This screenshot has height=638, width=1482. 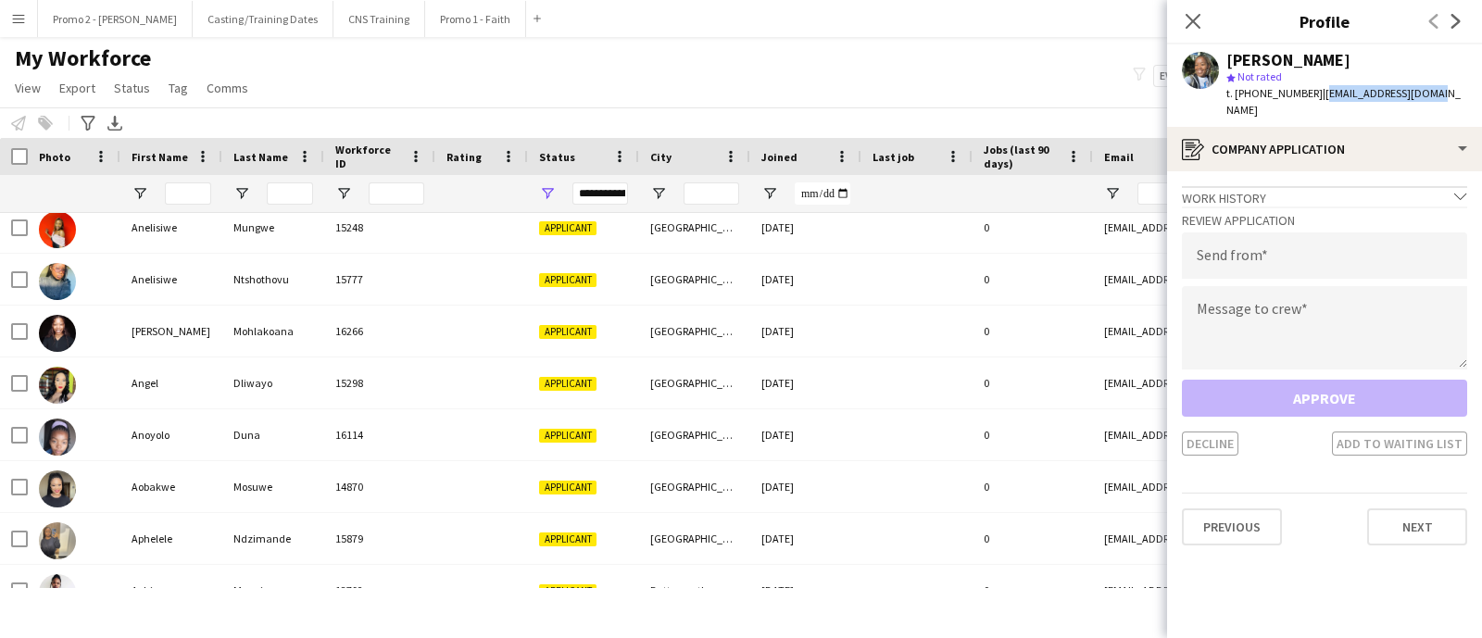 What do you see at coordinates (115, 123) in the screenshot?
I see `app-action-btn: Export XLSX` at bounding box center [115, 123].